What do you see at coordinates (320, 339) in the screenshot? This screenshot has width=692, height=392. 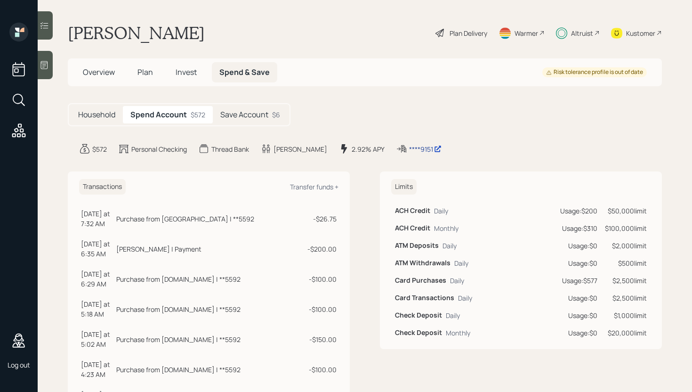 I see `div: - $150.00` at bounding box center [320, 339].